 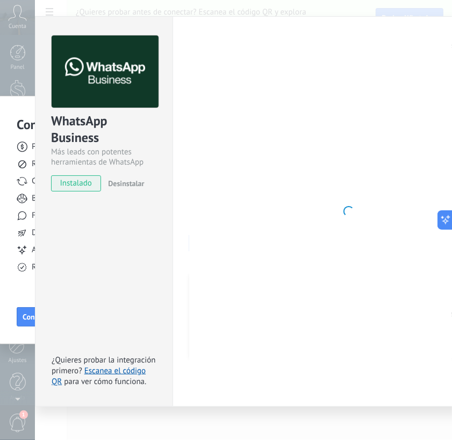 What do you see at coordinates (104, 365) in the screenshot?
I see `span: ¿Quieres probar la integración primero?` at bounding box center [104, 365].